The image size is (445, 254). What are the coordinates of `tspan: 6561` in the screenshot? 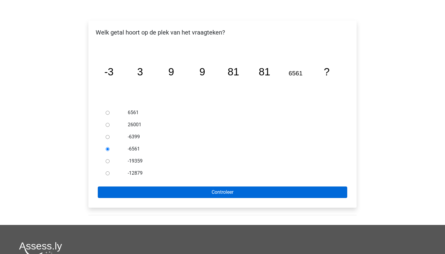 It's located at (296, 73).